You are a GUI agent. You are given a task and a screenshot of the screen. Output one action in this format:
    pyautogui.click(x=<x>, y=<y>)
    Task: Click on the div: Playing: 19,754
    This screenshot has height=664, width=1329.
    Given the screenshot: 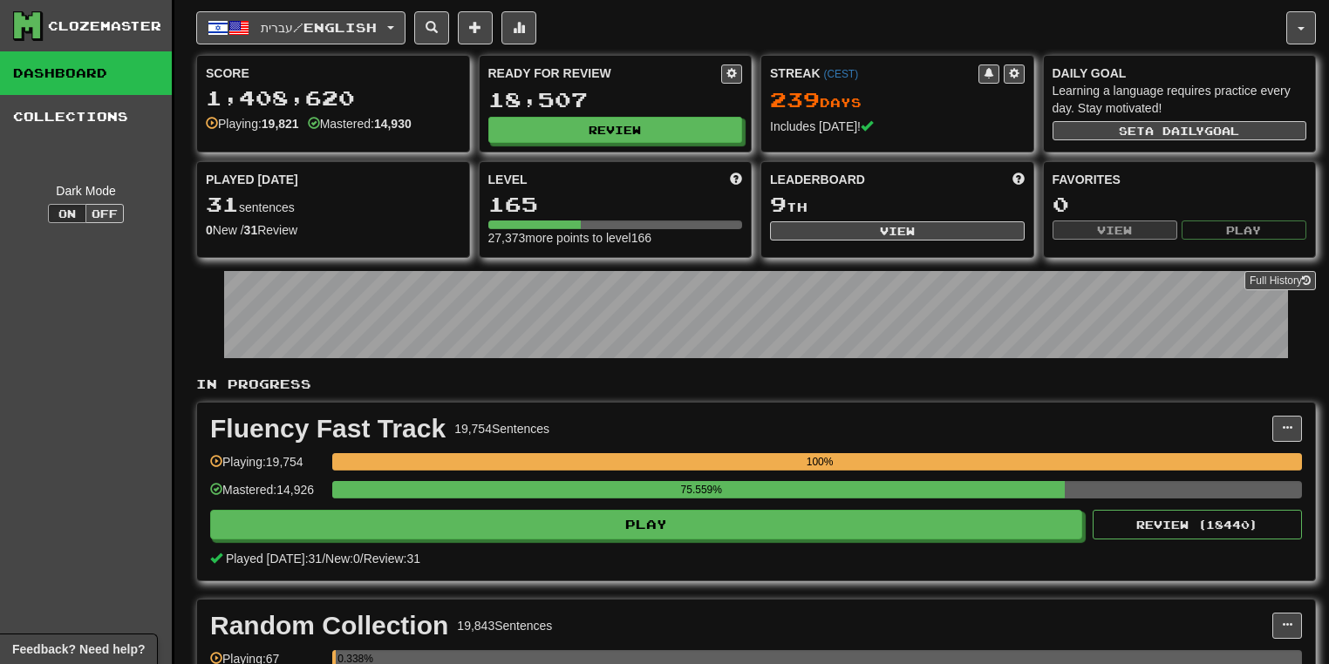 What is the action you would take?
    pyautogui.click(x=267, y=467)
    